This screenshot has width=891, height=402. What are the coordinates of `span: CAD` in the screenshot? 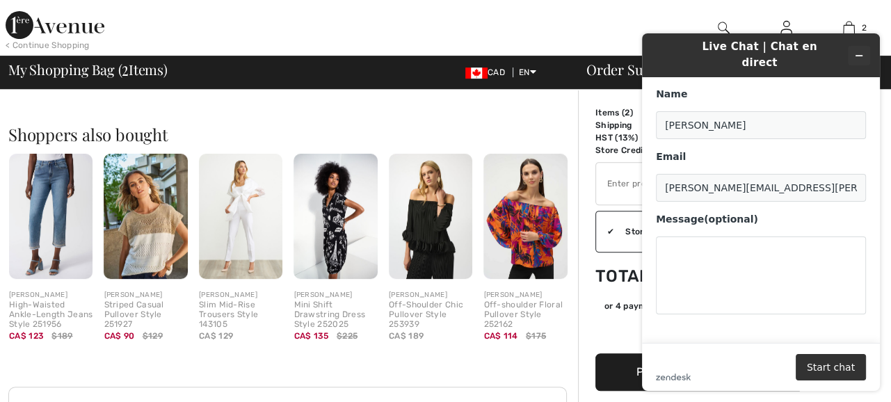 It's located at (487, 72).